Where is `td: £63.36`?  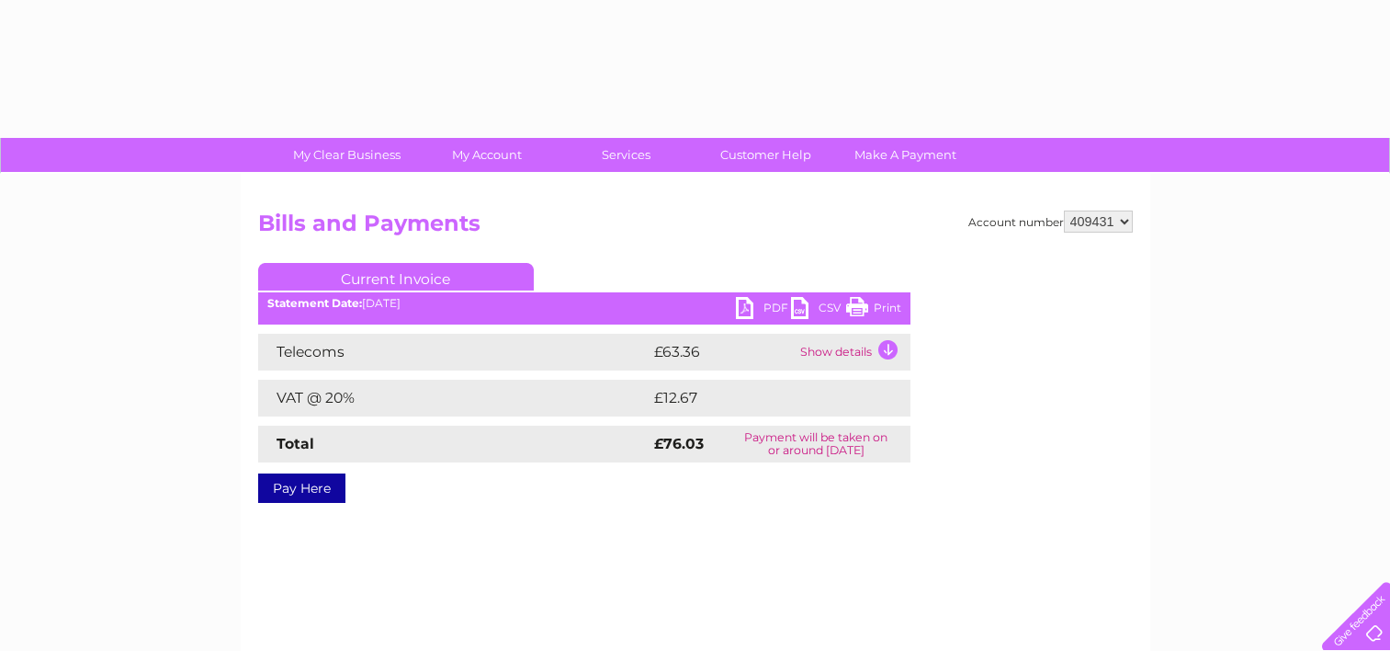
td: £63.36 is located at coordinates (722, 352).